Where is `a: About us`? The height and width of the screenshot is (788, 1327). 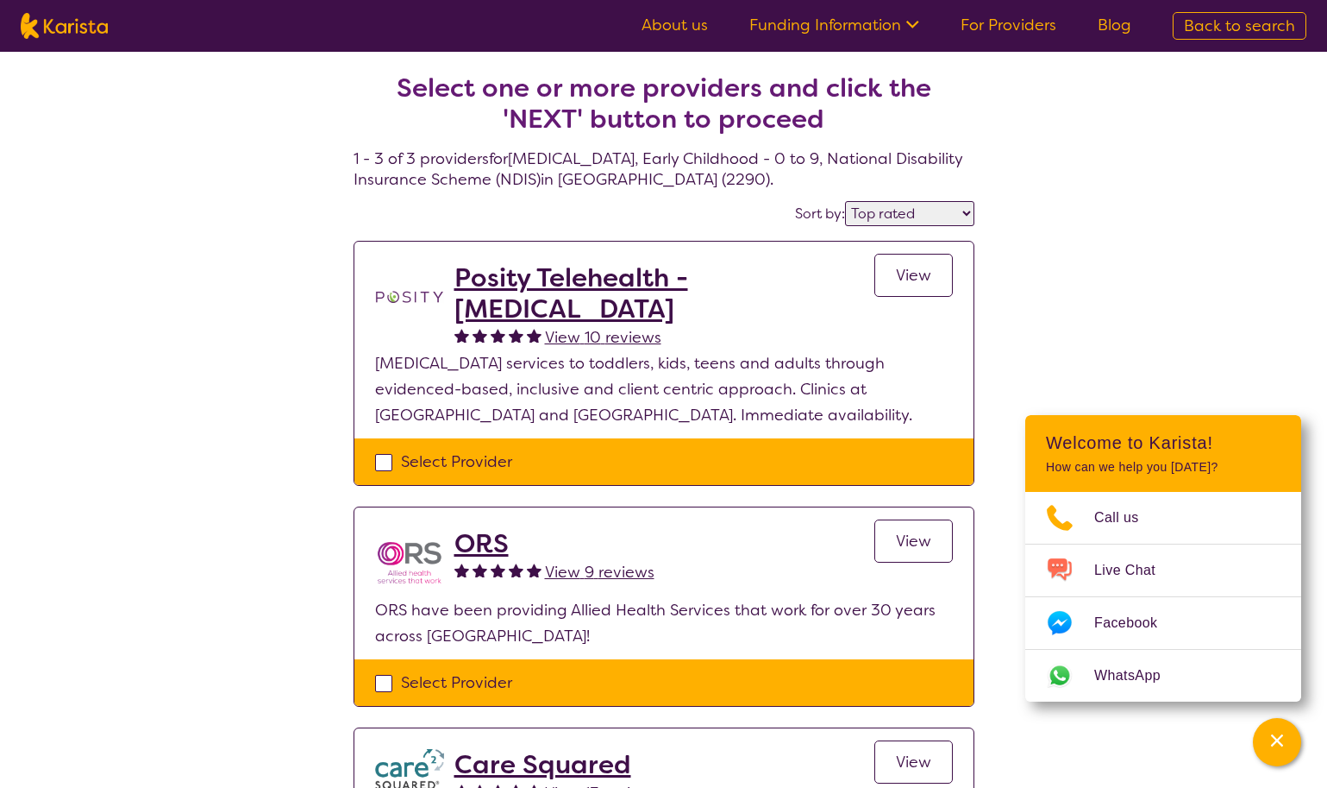 a: About us is located at coordinates (675, 25).